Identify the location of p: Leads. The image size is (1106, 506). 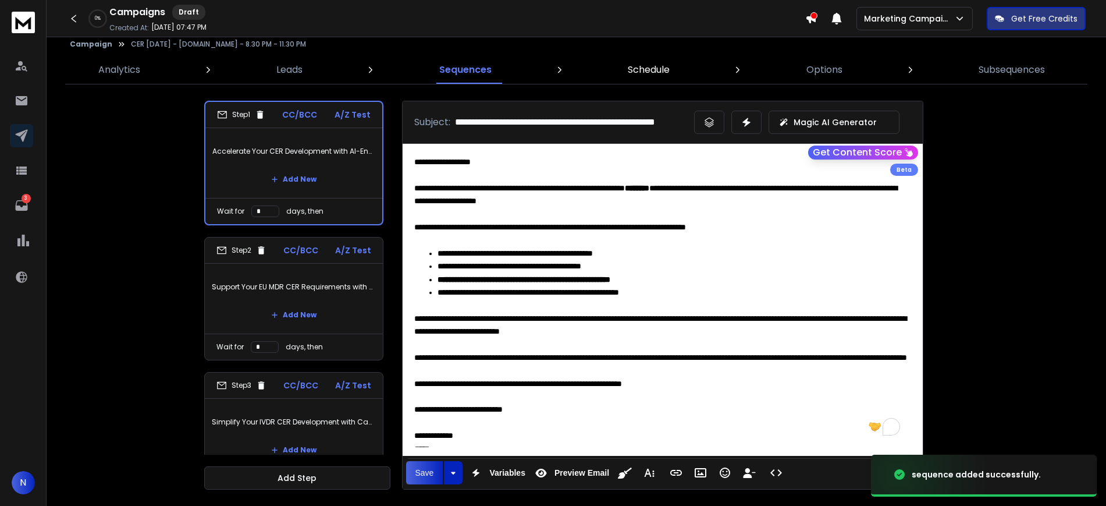
(289, 70).